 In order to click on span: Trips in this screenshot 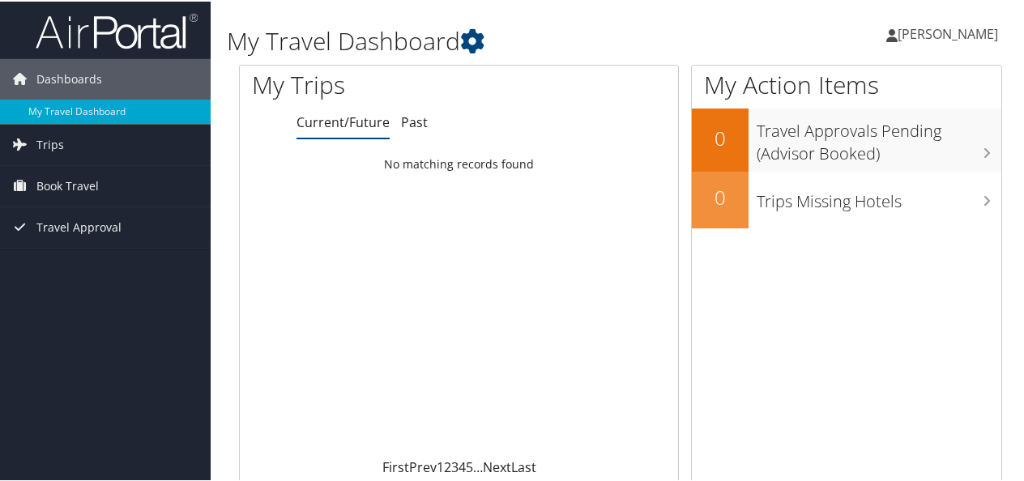, I will do `click(50, 143)`.